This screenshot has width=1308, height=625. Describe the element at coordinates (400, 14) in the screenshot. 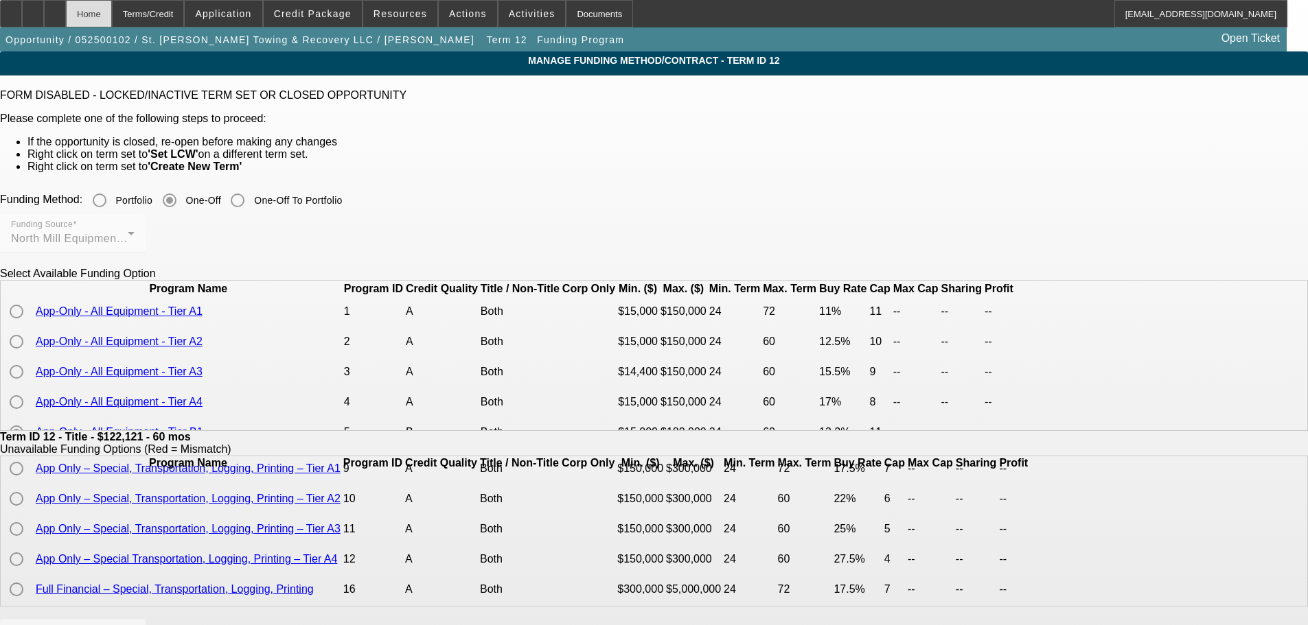

I see `button: Resources` at that location.